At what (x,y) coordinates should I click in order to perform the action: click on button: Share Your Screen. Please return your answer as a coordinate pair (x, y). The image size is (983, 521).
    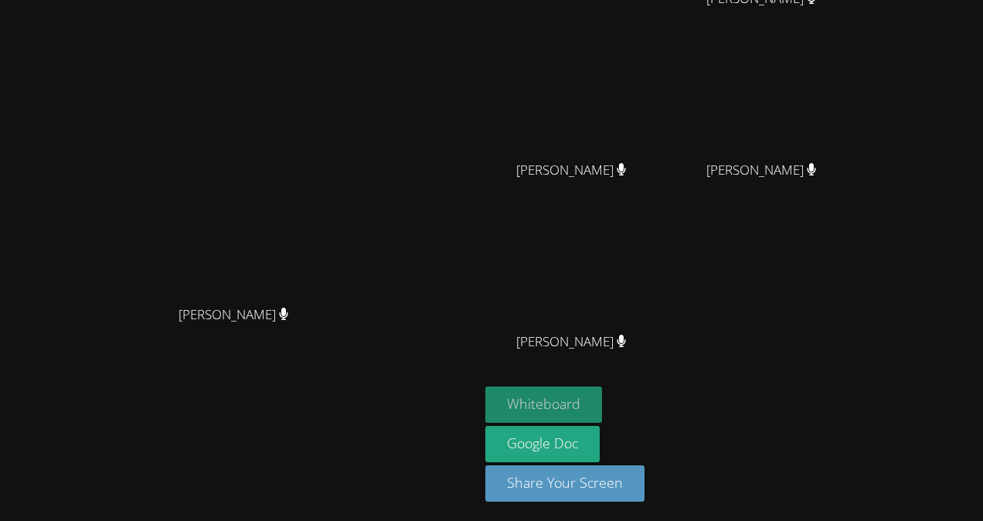
    Looking at the image, I should click on (565, 483).